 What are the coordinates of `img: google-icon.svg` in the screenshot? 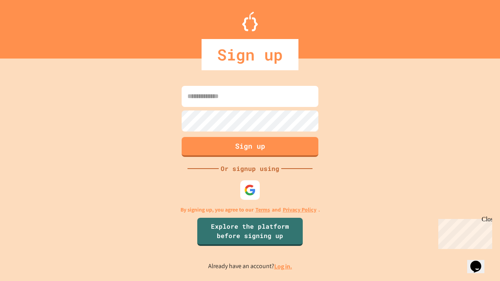 It's located at (250, 190).